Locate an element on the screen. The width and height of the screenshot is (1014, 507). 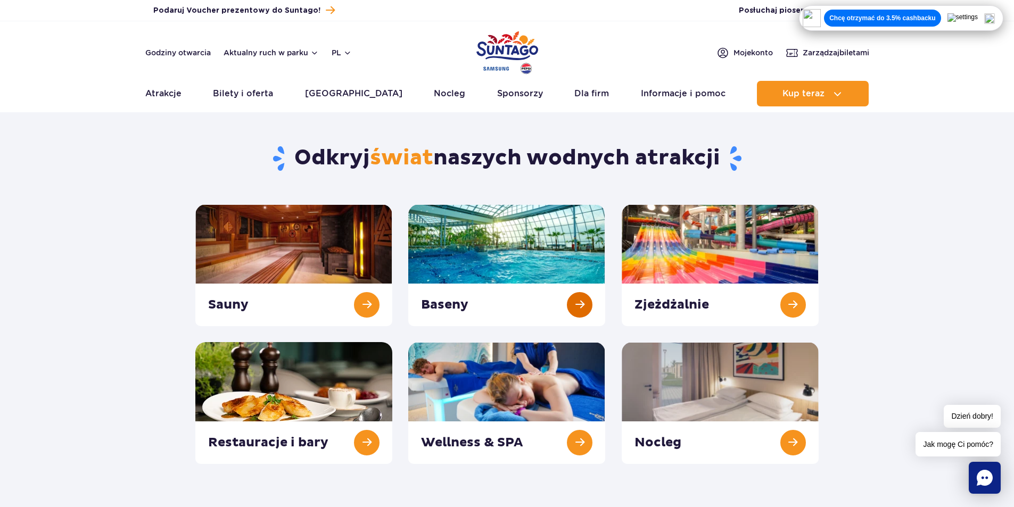
button: Kup teraz is located at coordinates (813, 94).